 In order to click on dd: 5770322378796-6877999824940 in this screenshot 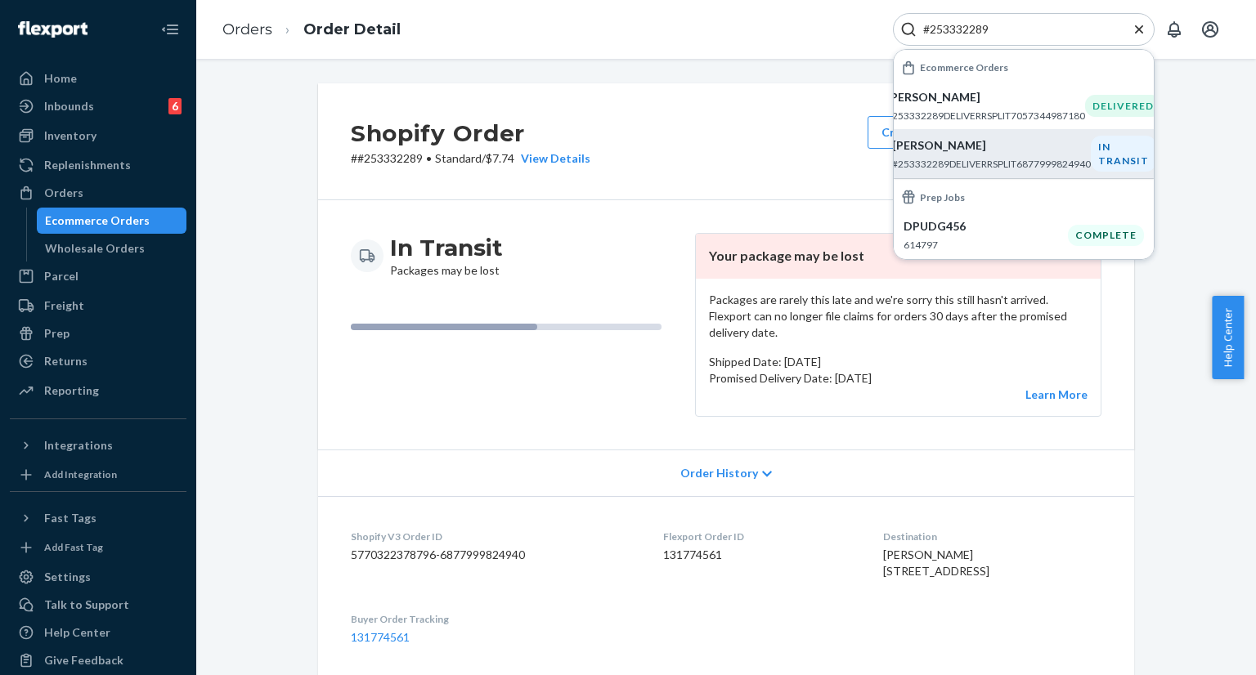, I will do `click(494, 555)`.